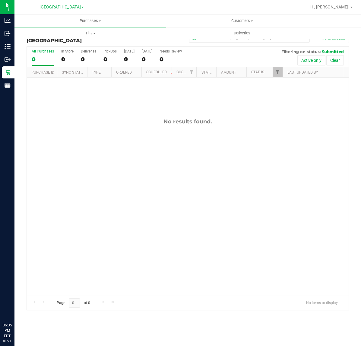  I want to click on div: No results found., so click(188, 122).